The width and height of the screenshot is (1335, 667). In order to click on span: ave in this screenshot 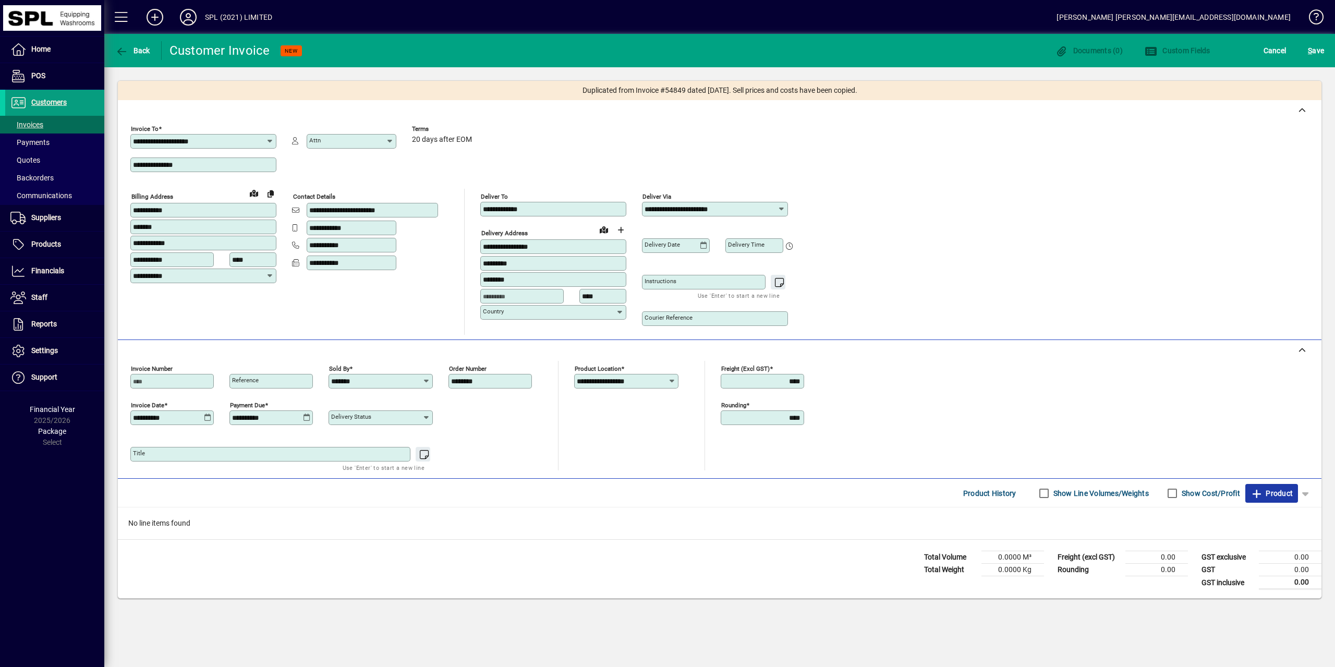, I will do `click(1316, 51)`.